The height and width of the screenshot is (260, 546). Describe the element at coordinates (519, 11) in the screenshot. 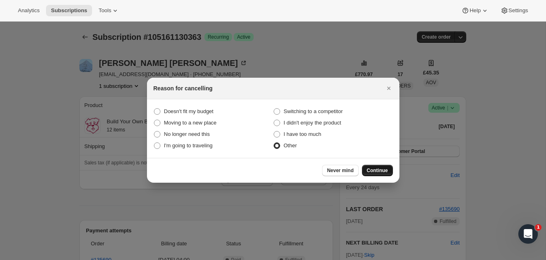

I see `span: Settings` at that location.